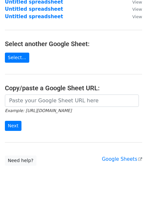 This screenshot has width=147, height=203. I want to click on a: Google Sheets, so click(122, 159).